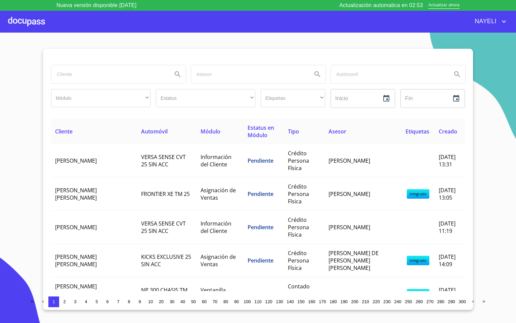 The image size is (516, 323). What do you see at coordinates (419, 301) in the screenshot?
I see `span: 260` at bounding box center [419, 301].